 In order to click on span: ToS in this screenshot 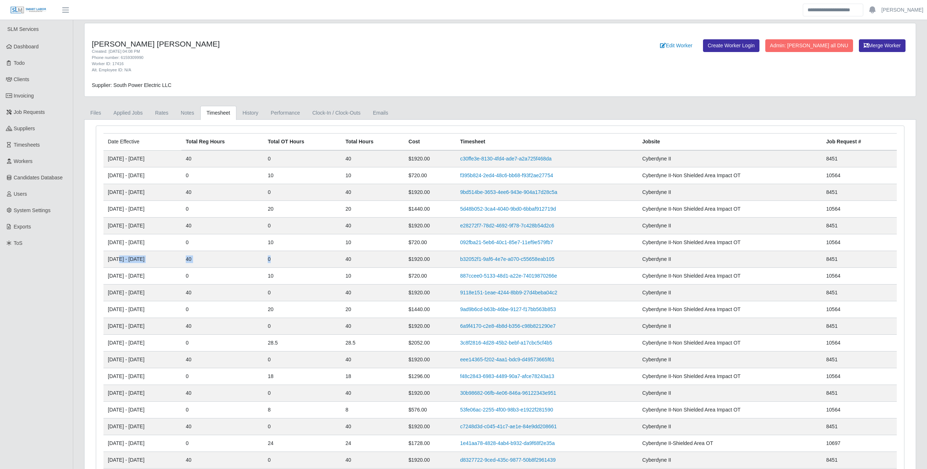, I will do `click(18, 243)`.